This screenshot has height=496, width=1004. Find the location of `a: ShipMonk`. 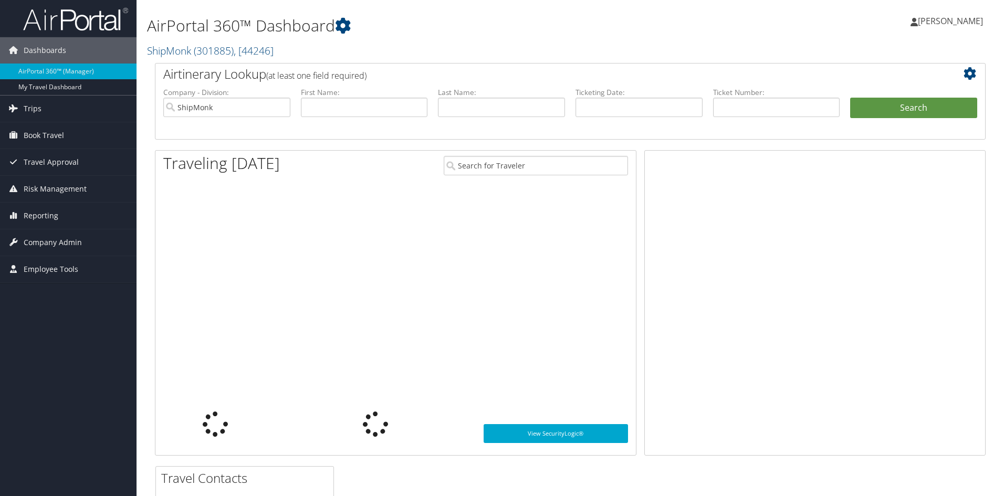

a: ShipMonk is located at coordinates (210, 50).